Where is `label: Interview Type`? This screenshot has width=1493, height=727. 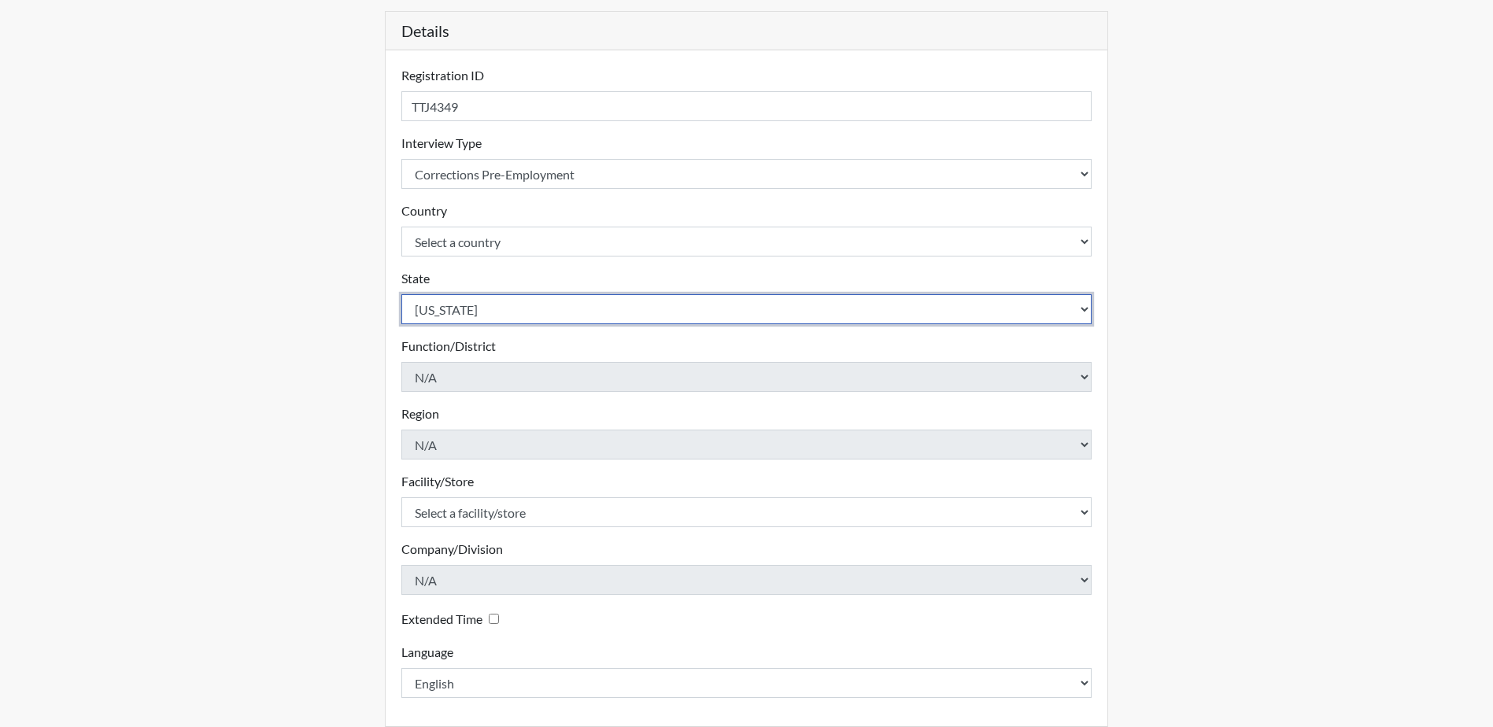 label: Interview Type is located at coordinates (442, 143).